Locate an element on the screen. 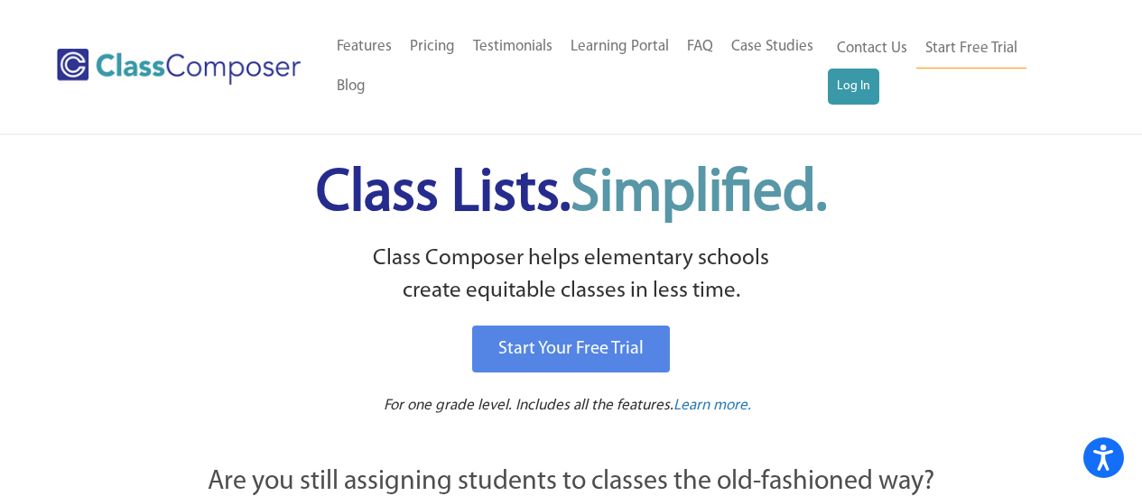 This screenshot has height=496, width=1142. a: Contact Us is located at coordinates (872, 49).